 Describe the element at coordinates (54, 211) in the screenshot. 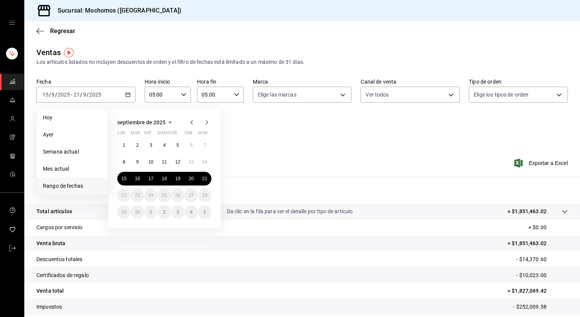

I see `p: Total artículos` at that location.